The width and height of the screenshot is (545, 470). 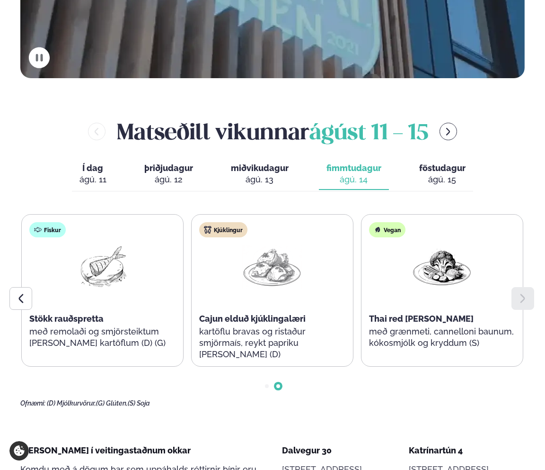 What do you see at coordinates (443, 174) in the screenshot?
I see `button: föstudagur ágú. 15` at bounding box center [443, 174].